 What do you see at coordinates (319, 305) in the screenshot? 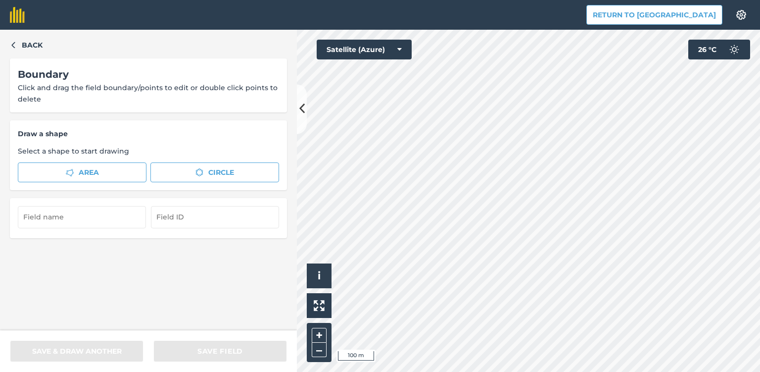
I see `img: Four arrows, one pointing top left, one top right, one bottom right and the last bottom left` at bounding box center [319, 305].